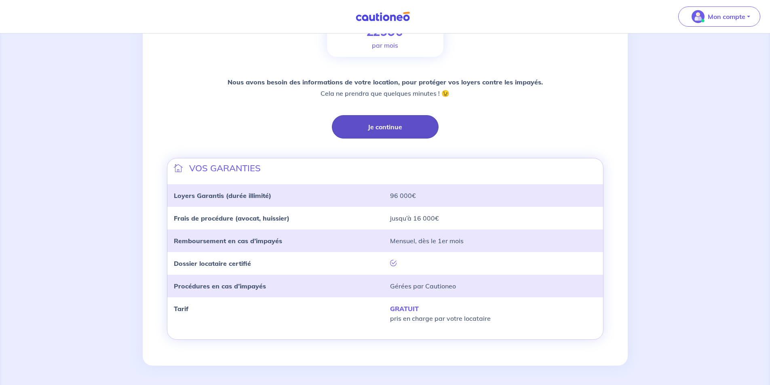 The width and height of the screenshot is (770, 385). I want to click on p: Gérées par Cautioneo, so click(493, 286).